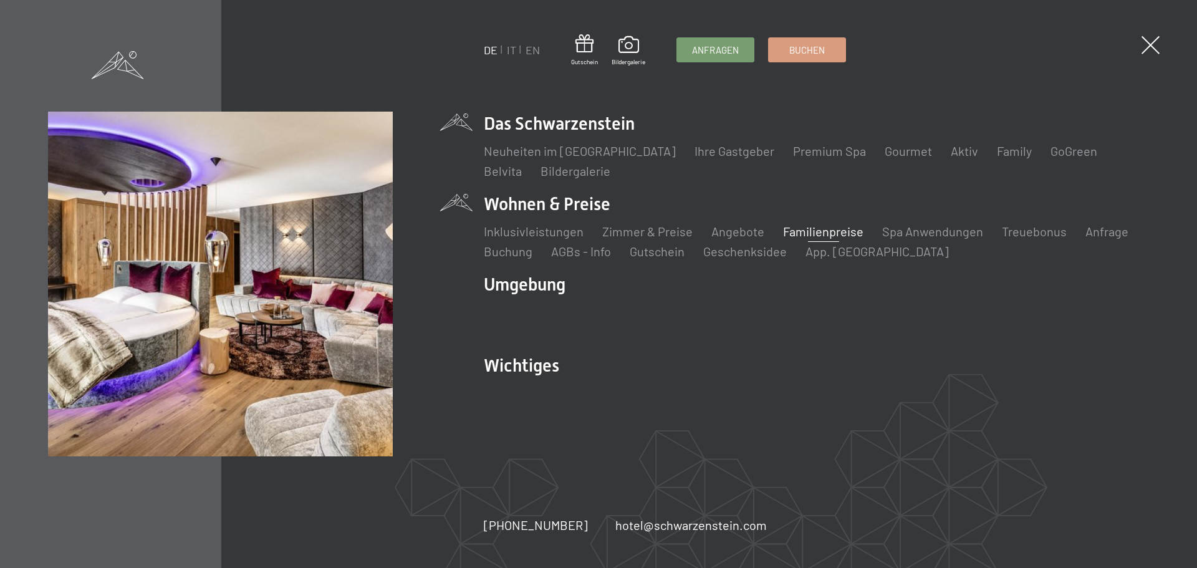 This screenshot has height=568, width=1197. I want to click on a: Gourmet, so click(909, 151).